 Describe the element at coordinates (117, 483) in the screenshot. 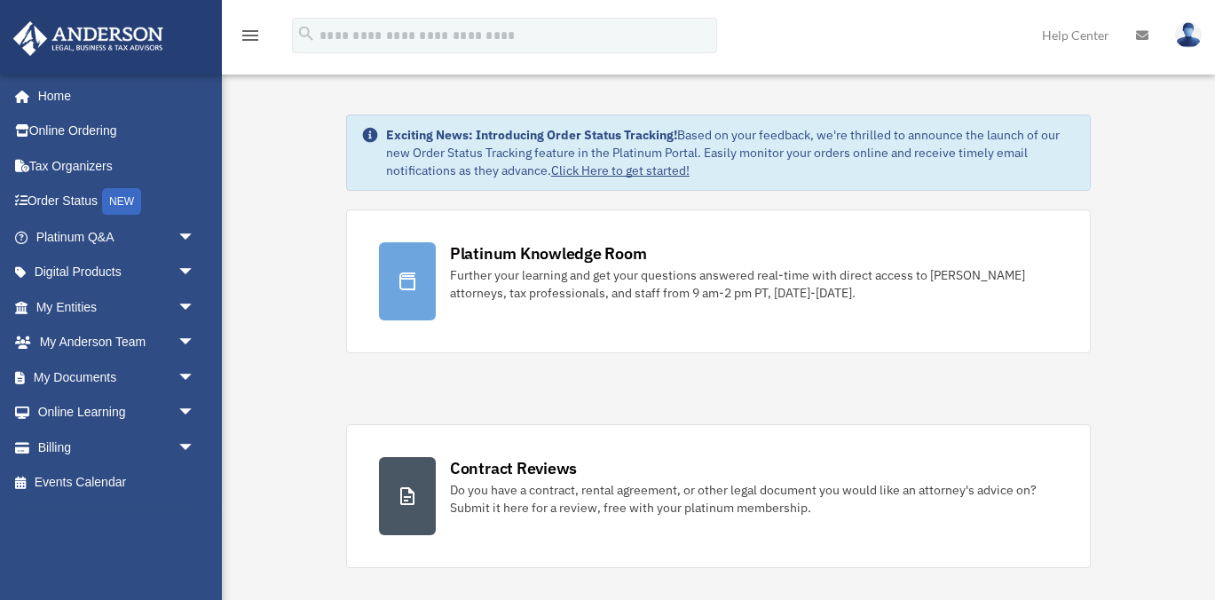

I see `a: Events Calendar` at that location.